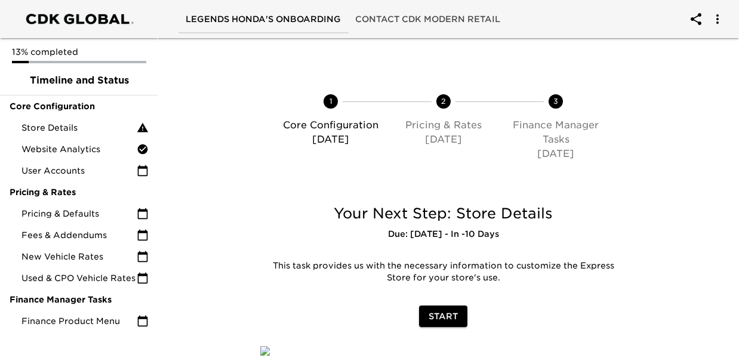 The height and width of the screenshot is (364, 739). I want to click on span: User Accounts, so click(79, 171).